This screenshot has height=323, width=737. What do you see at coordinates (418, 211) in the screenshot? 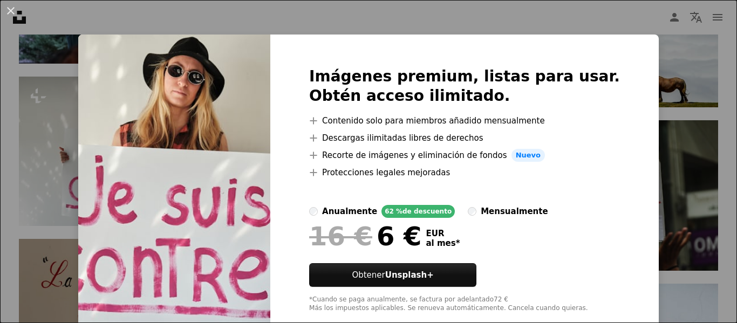
I see `div: 62 % de descuento` at bounding box center [418, 211].